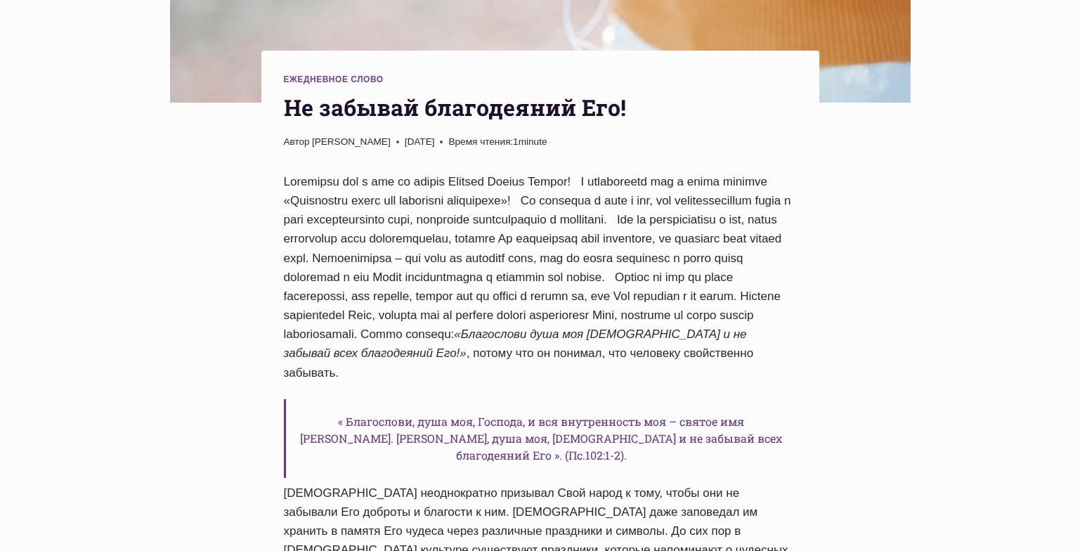  Describe the element at coordinates (533, 141) in the screenshot. I see `span: minute` at that location.